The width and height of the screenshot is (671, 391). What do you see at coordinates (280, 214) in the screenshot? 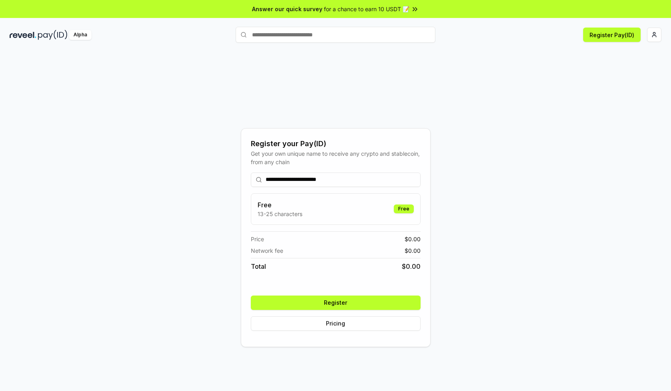
I see `p: 13-25 characters` at bounding box center [280, 214].